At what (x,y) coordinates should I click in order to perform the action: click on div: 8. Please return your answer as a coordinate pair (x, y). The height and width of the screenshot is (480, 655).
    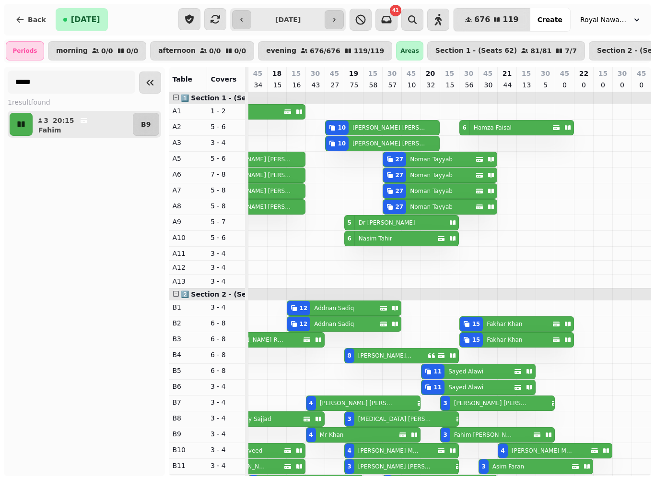
    Looking at the image, I should click on (350, 355).